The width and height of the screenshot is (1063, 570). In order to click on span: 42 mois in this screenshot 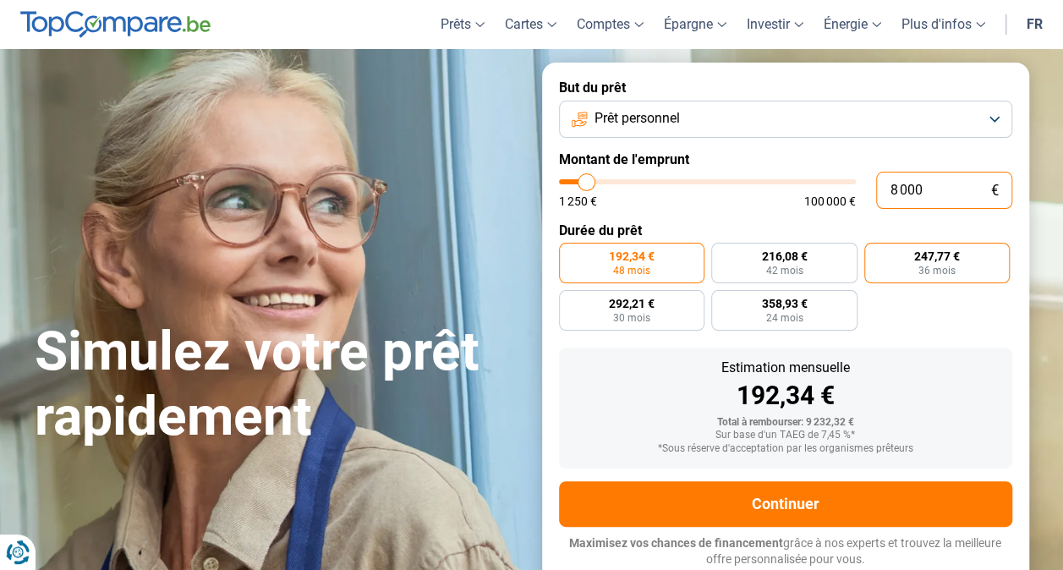, I will do `click(784, 271)`.